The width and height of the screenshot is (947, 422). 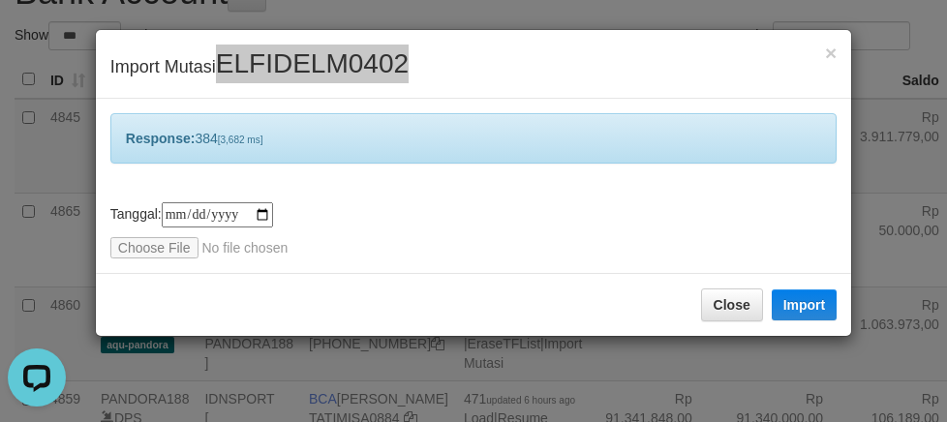 I want to click on span: [3,682 ms], so click(x=240, y=139).